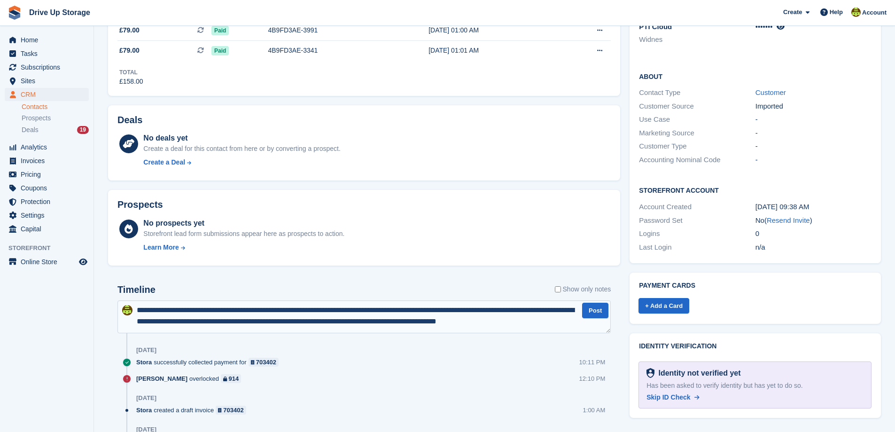 This screenshot has width=895, height=432. Describe the element at coordinates (140, 204) in the screenshot. I see `h2: Prospects` at that location.